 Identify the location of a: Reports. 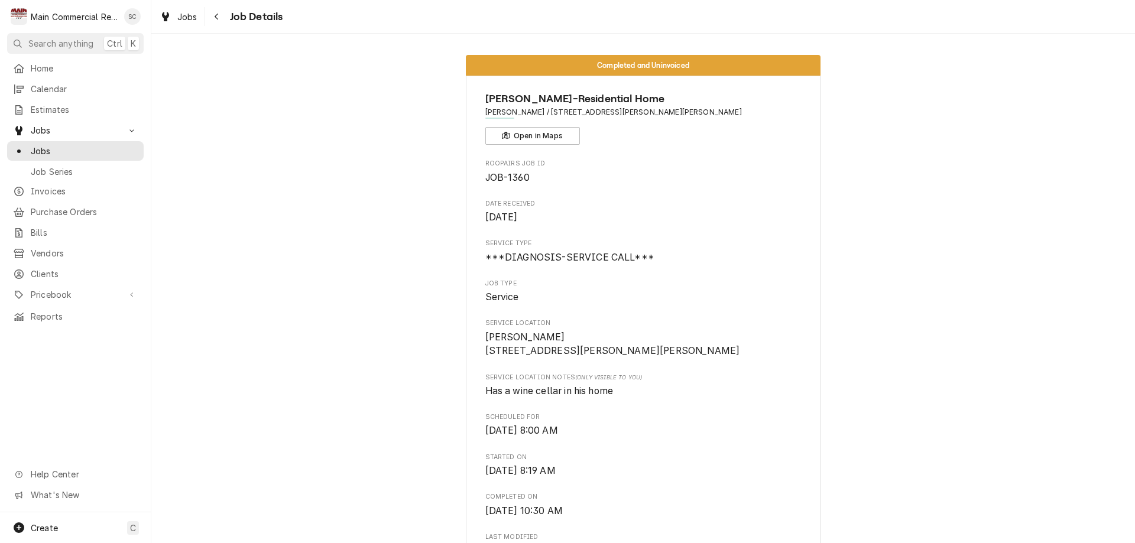
(75, 316).